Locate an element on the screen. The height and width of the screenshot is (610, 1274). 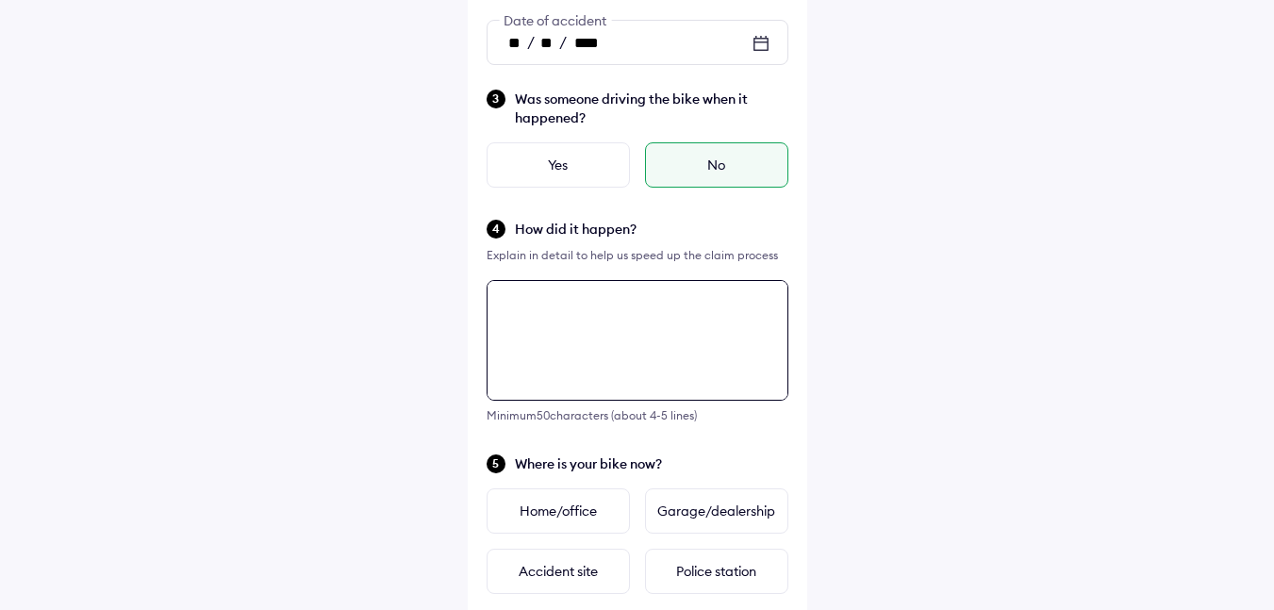
div: No is located at coordinates (716, 165).